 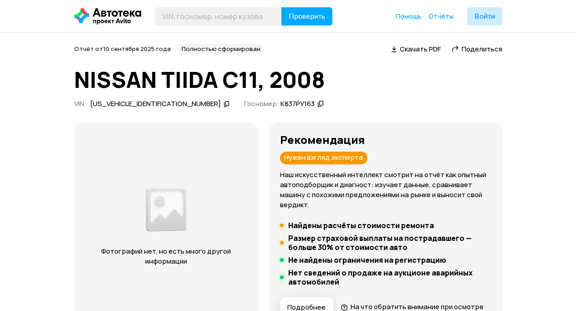 I want to click on span: Отчёт от 10 сентября 2025 года, so click(x=122, y=49).